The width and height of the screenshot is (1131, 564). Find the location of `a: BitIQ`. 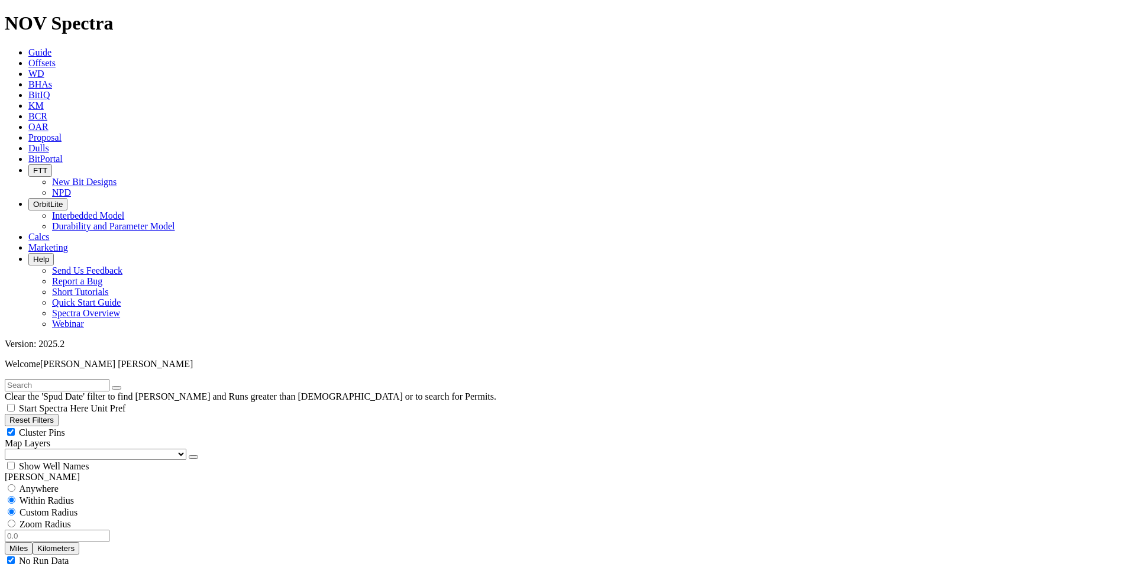

a: BitIQ is located at coordinates (39, 95).